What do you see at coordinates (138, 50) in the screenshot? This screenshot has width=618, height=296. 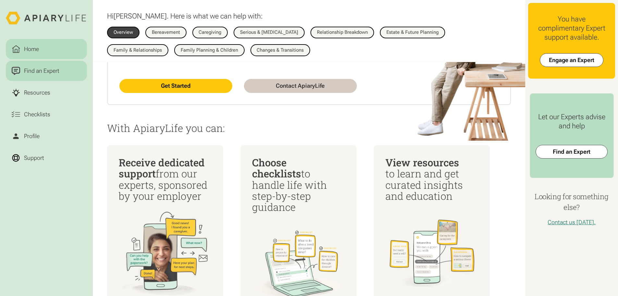 I see `div: Family & Relationships` at bounding box center [138, 50].